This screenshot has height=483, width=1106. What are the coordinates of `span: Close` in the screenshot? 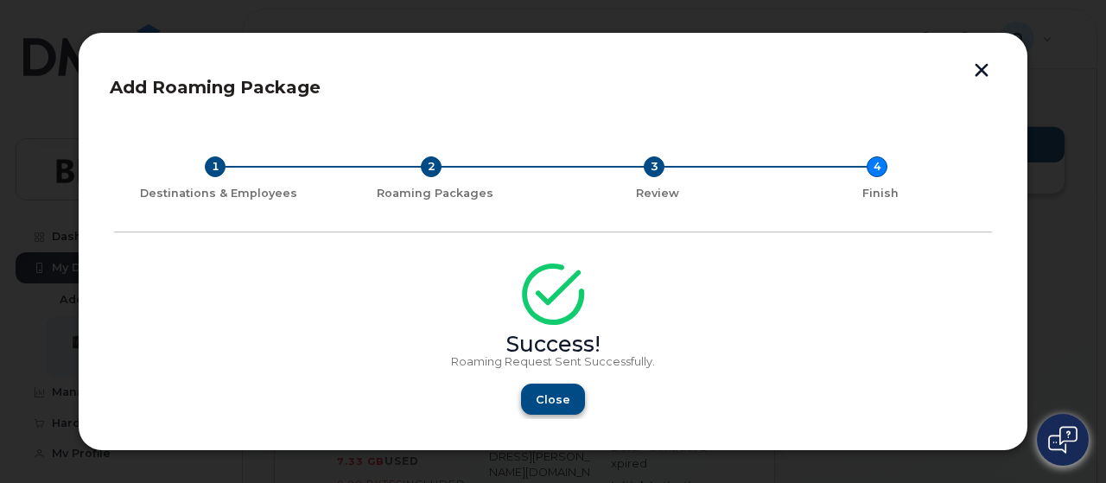 It's located at (553, 399).